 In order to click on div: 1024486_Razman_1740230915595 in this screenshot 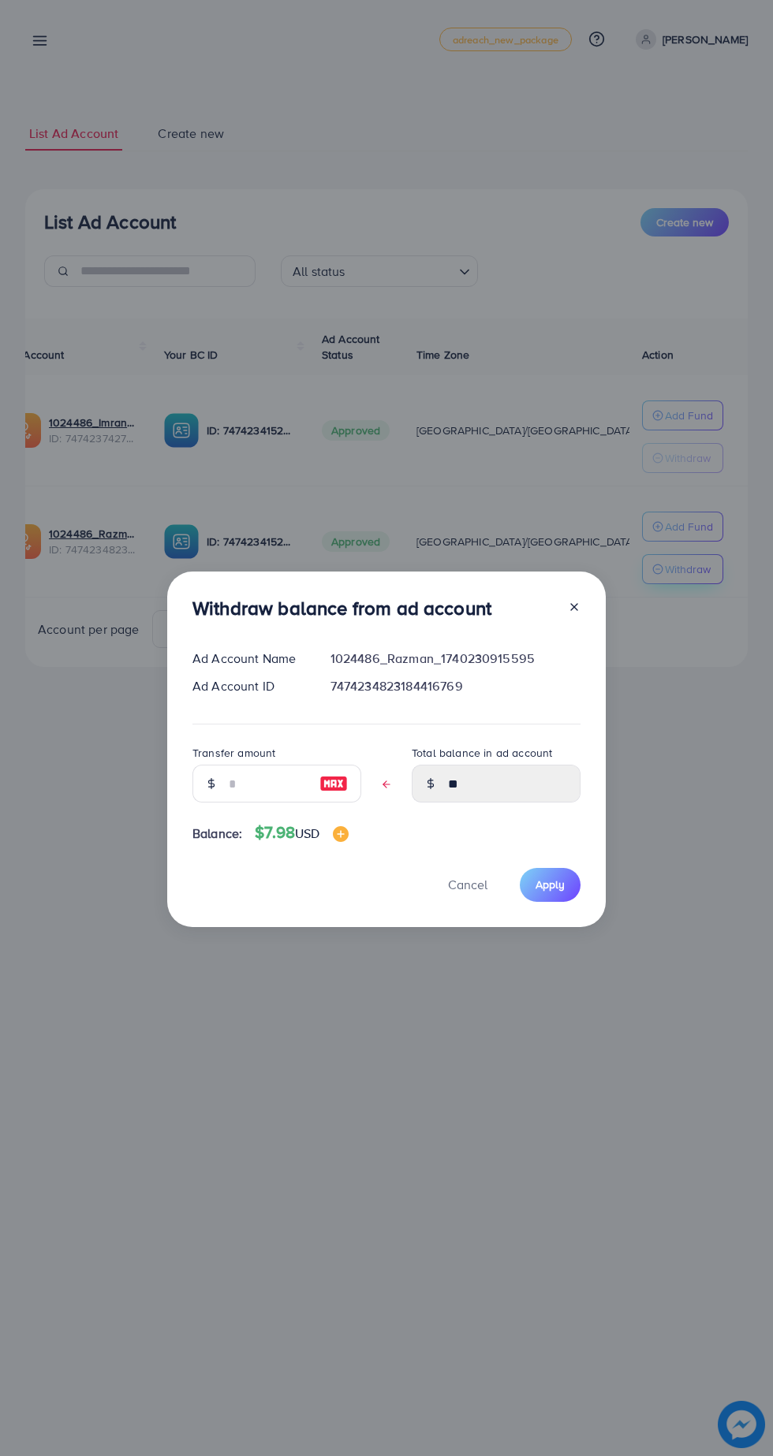, I will do `click(455, 658)`.